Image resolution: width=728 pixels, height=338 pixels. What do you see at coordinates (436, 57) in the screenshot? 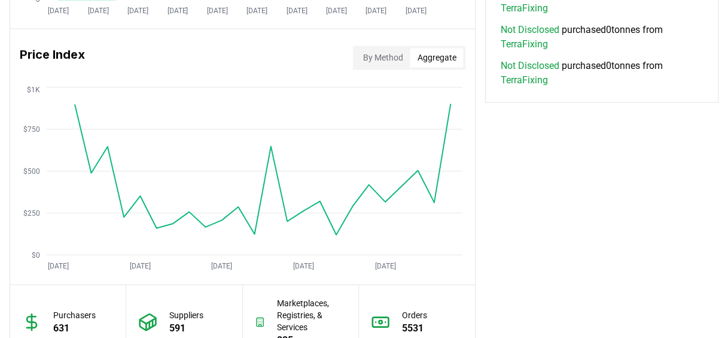
I see `button: Aggregate` at bounding box center [436, 57].